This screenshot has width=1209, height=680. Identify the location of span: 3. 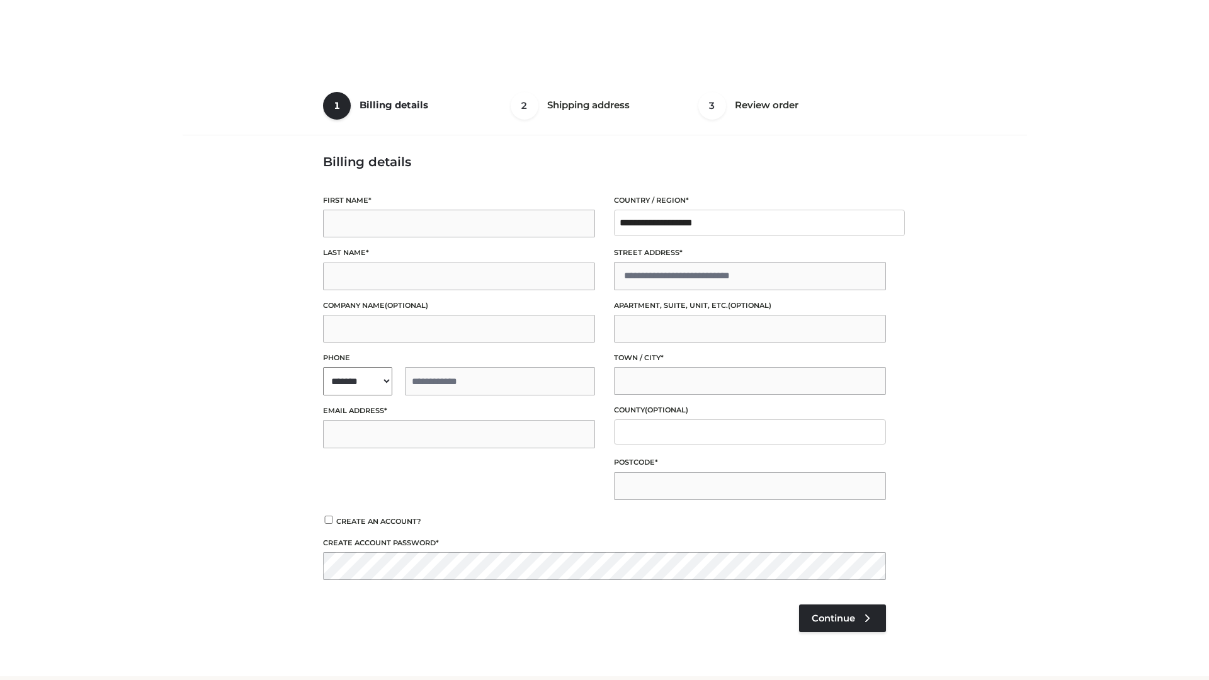
(712, 106).